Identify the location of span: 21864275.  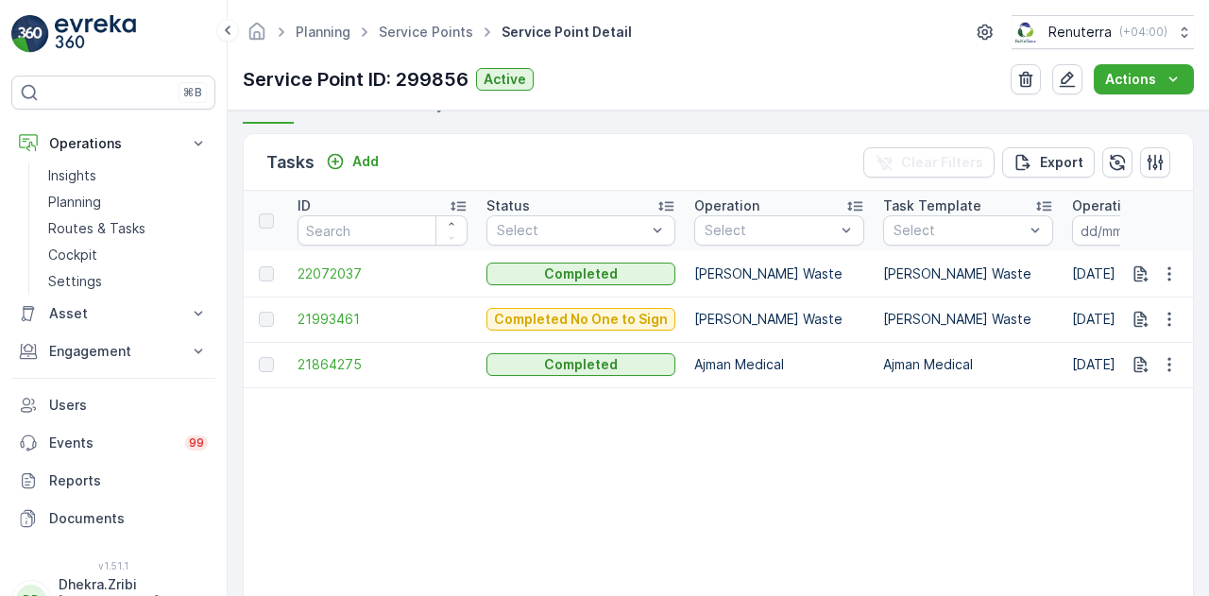
(382, 364).